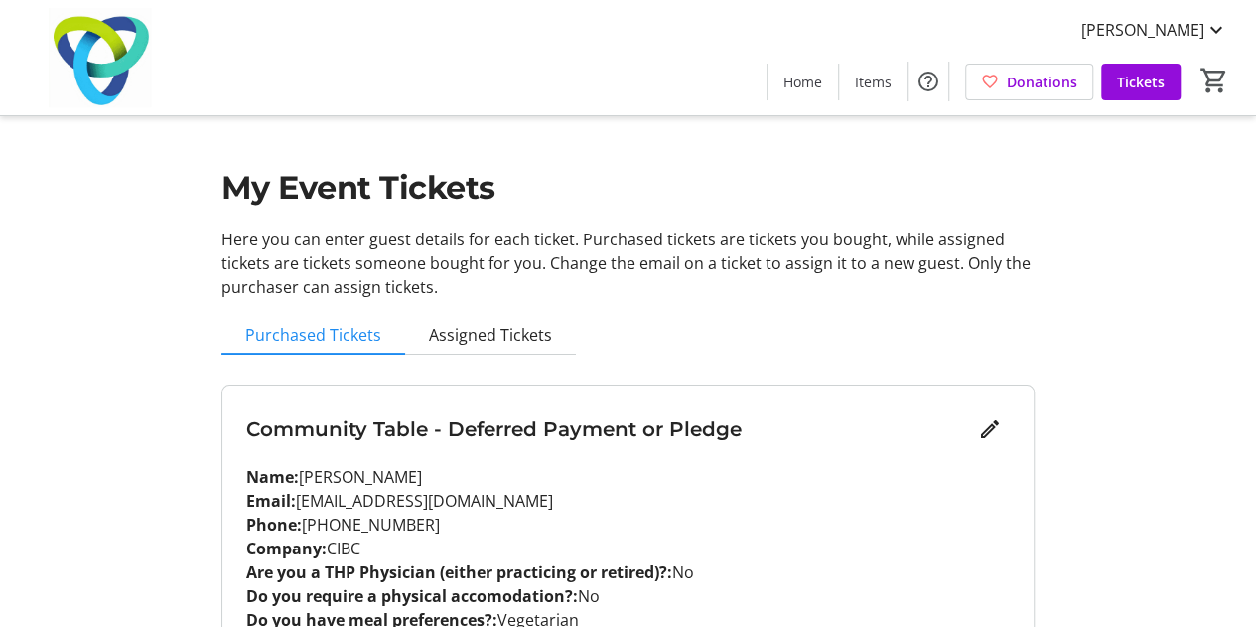  What do you see at coordinates (272, 477) in the screenshot?
I see `strong: Name:` at bounding box center [272, 477].